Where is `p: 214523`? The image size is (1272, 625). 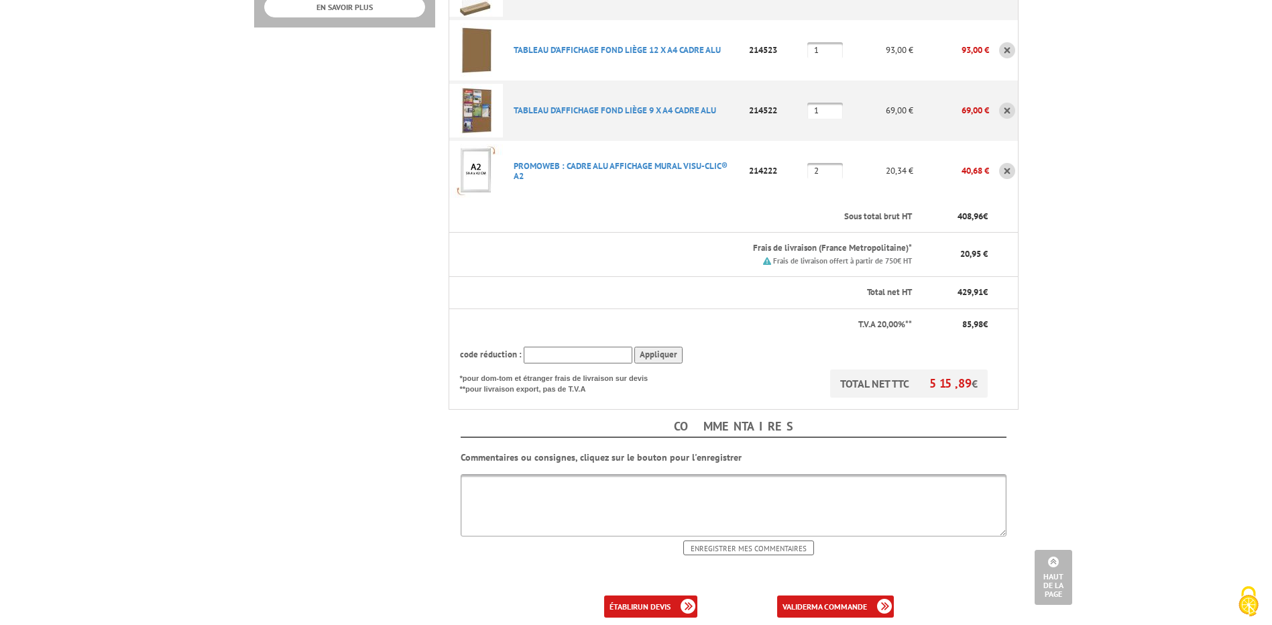 p: 214523 is located at coordinates (776, 50).